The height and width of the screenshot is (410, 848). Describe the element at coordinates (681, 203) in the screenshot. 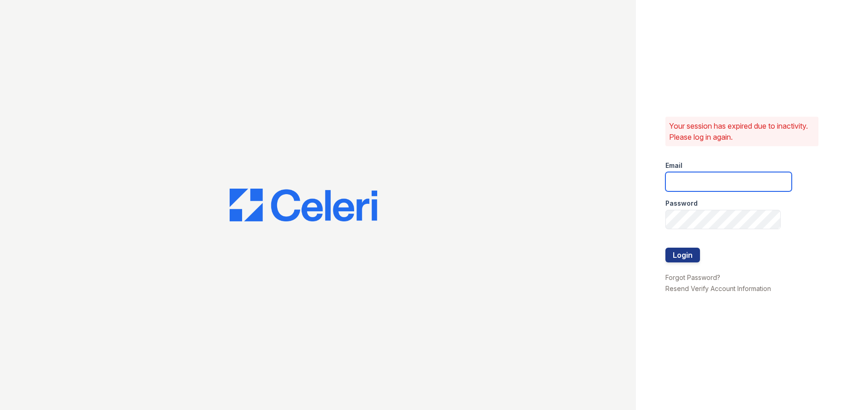

I see `label: Password` at that location.